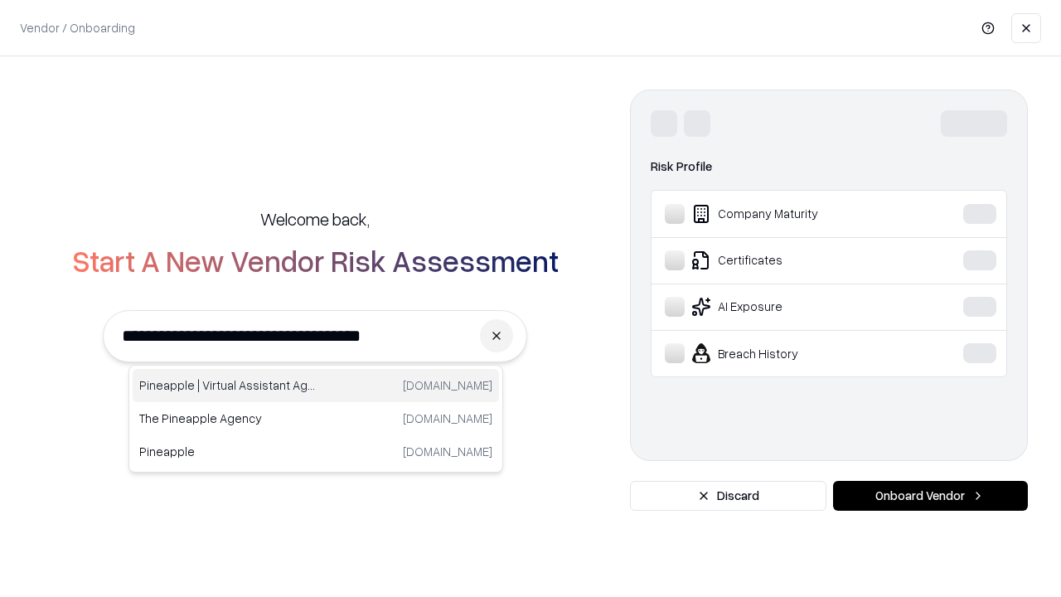 The image size is (1061, 597). Describe the element at coordinates (930, 495) in the screenshot. I see `button: Onboard Vendor` at that location.